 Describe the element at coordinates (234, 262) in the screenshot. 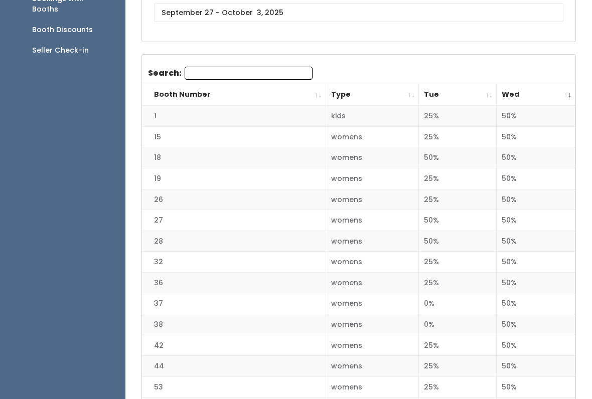

I see `td: 32` at that location.